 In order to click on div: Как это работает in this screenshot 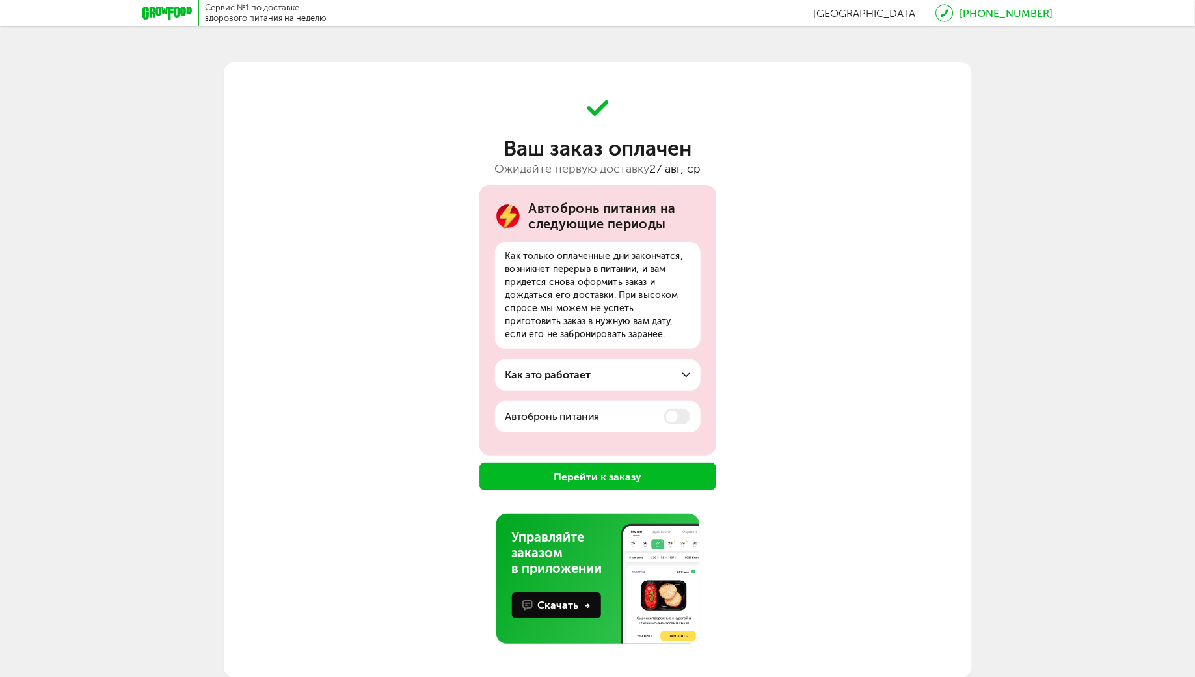, I will do `click(548, 375)`.